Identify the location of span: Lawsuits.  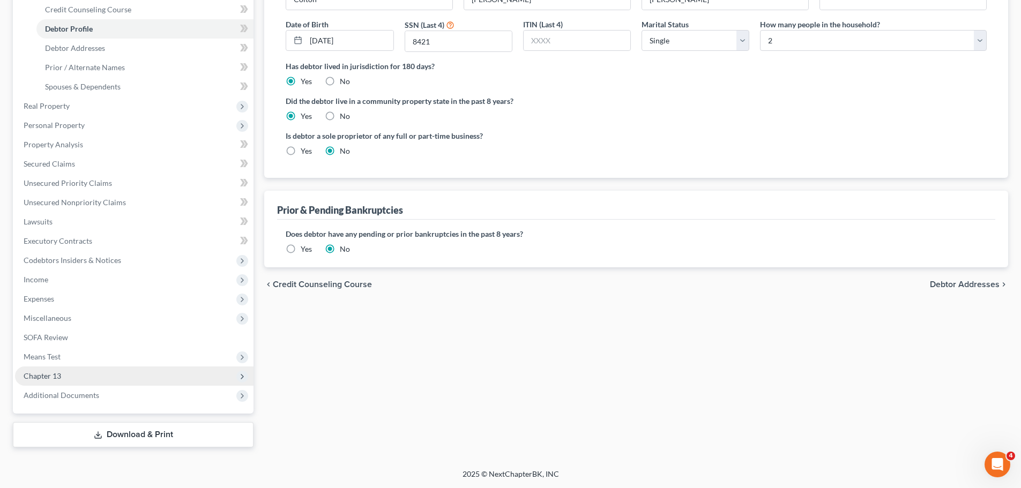
(38, 221).